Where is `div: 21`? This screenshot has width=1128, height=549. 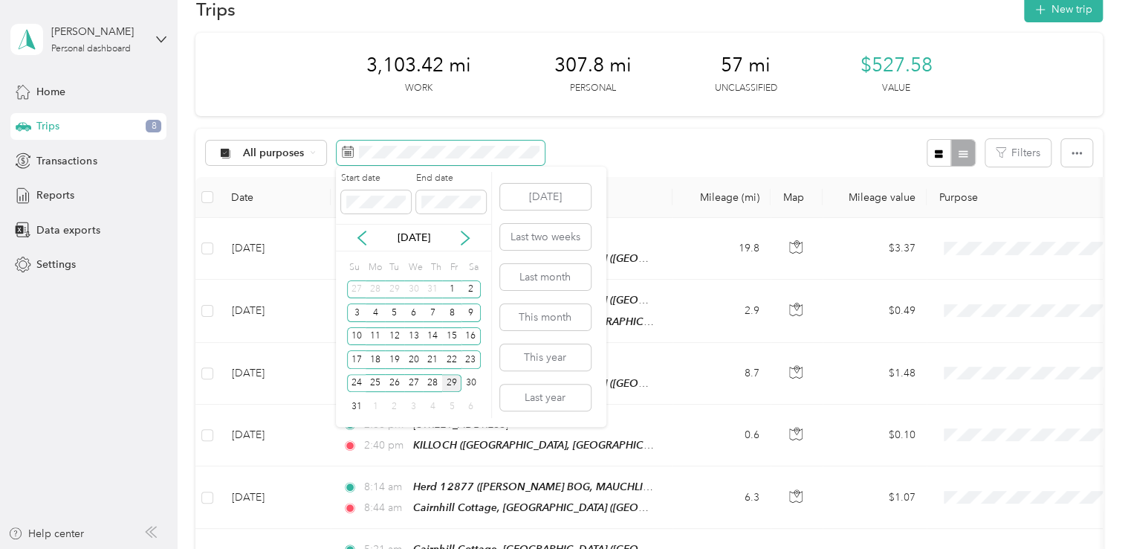
div: 21 is located at coordinates (433, 359).